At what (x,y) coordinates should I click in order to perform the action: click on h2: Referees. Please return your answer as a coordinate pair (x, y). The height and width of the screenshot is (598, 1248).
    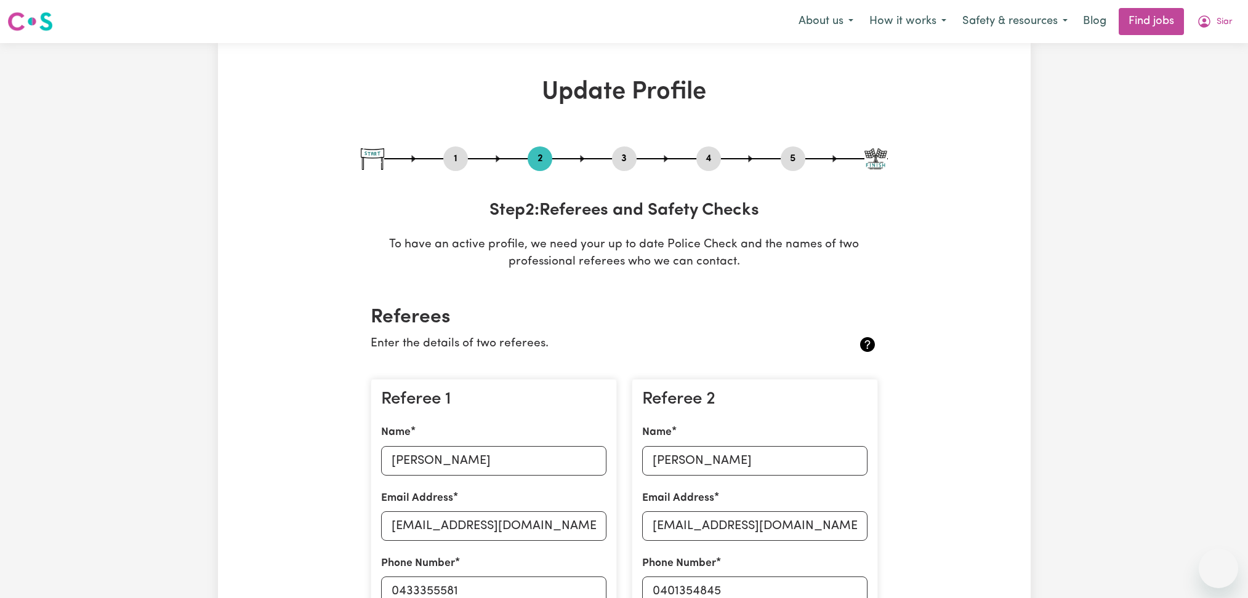
    Looking at the image, I should click on (624, 318).